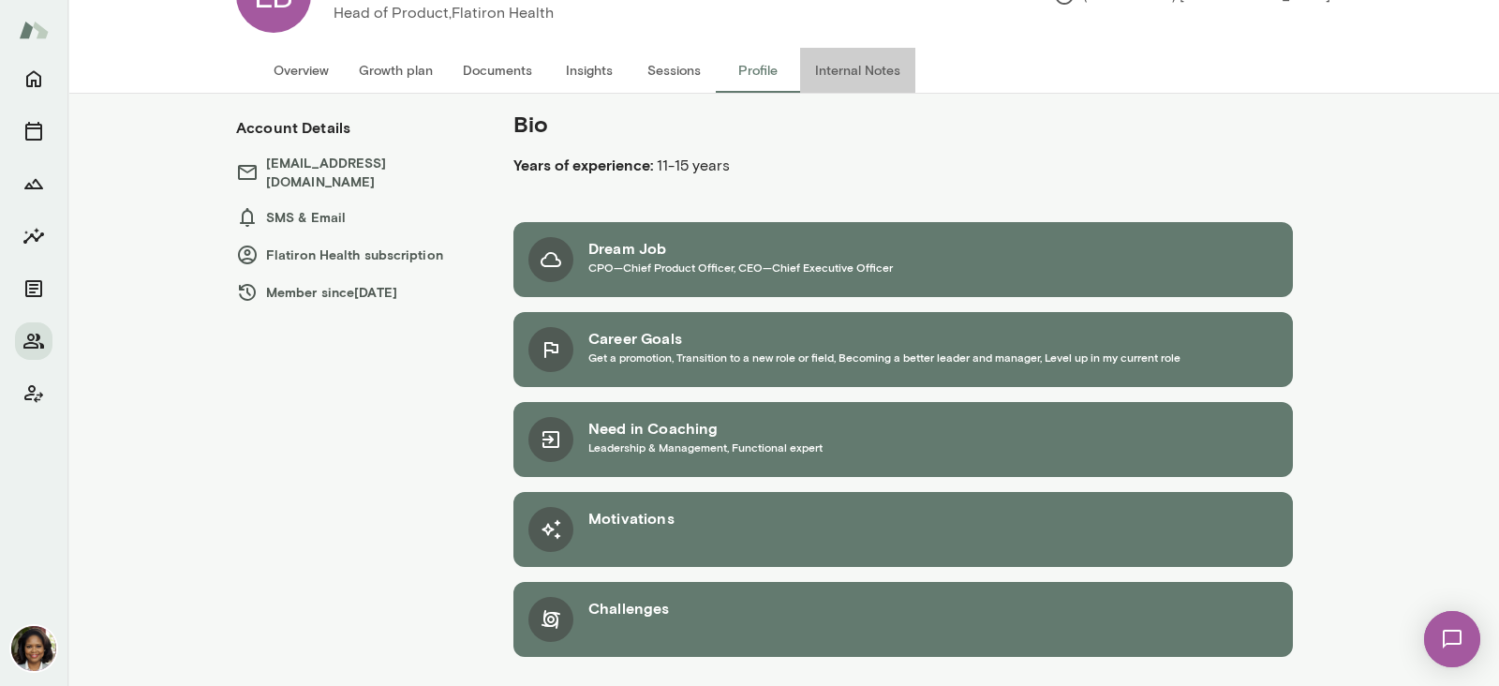 Image resolution: width=1499 pixels, height=686 pixels. What do you see at coordinates (301, 70) in the screenshot?
I see `button: Overview` at bounding box center [301, 70].